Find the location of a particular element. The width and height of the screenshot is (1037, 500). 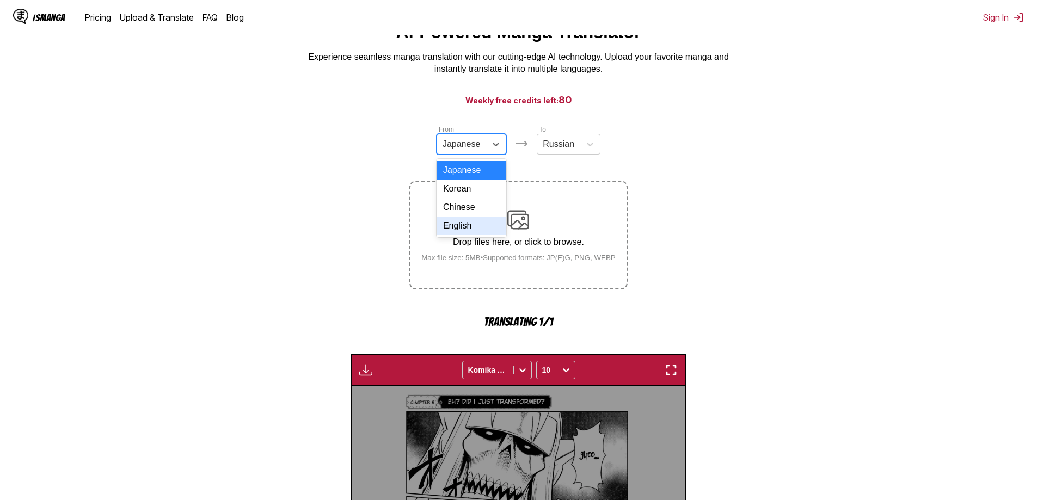

p: Experience seamless manga translation with our cutting-edge AI technology. Upload your favorite m... is located at coordinates (519, 63).